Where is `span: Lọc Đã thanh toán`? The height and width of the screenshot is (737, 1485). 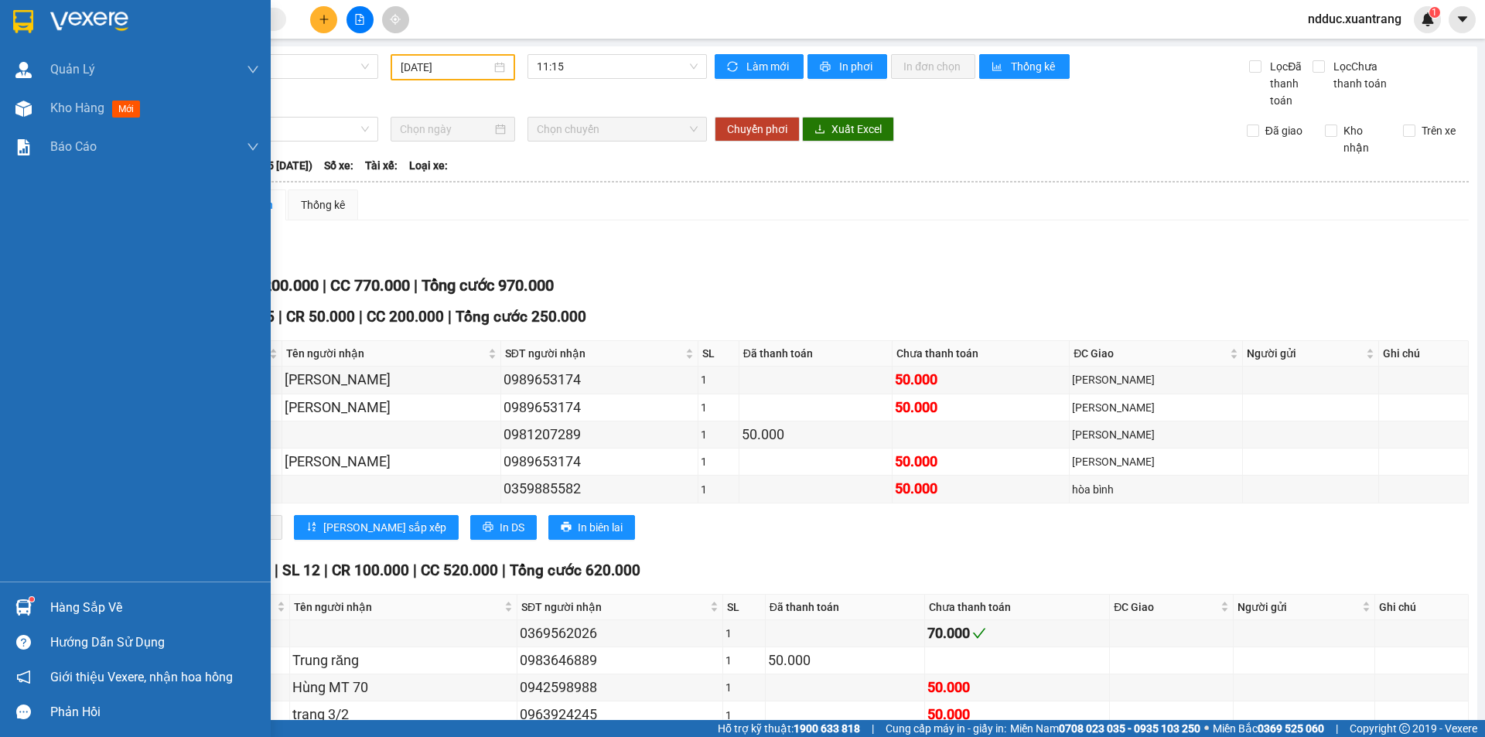
span: Lọc Đã thanh toán is located at coordinates (1288, 84).